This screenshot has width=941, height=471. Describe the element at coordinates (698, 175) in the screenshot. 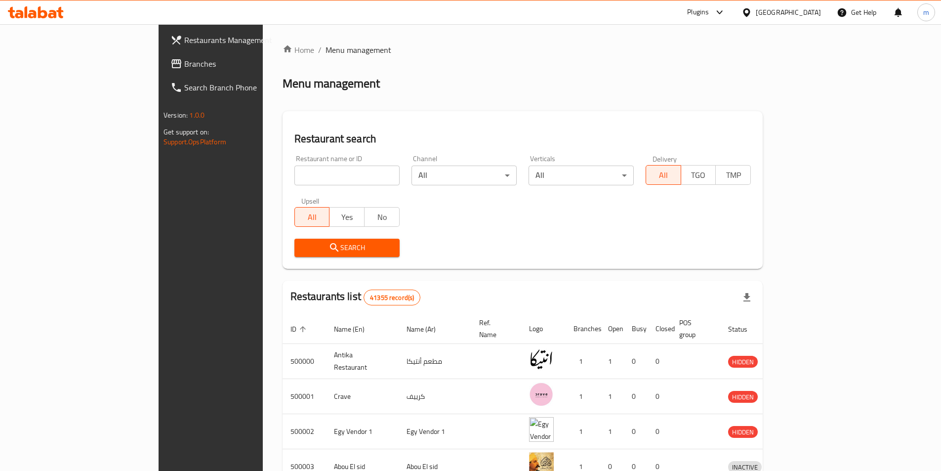

I see `span: TGO` at that location.